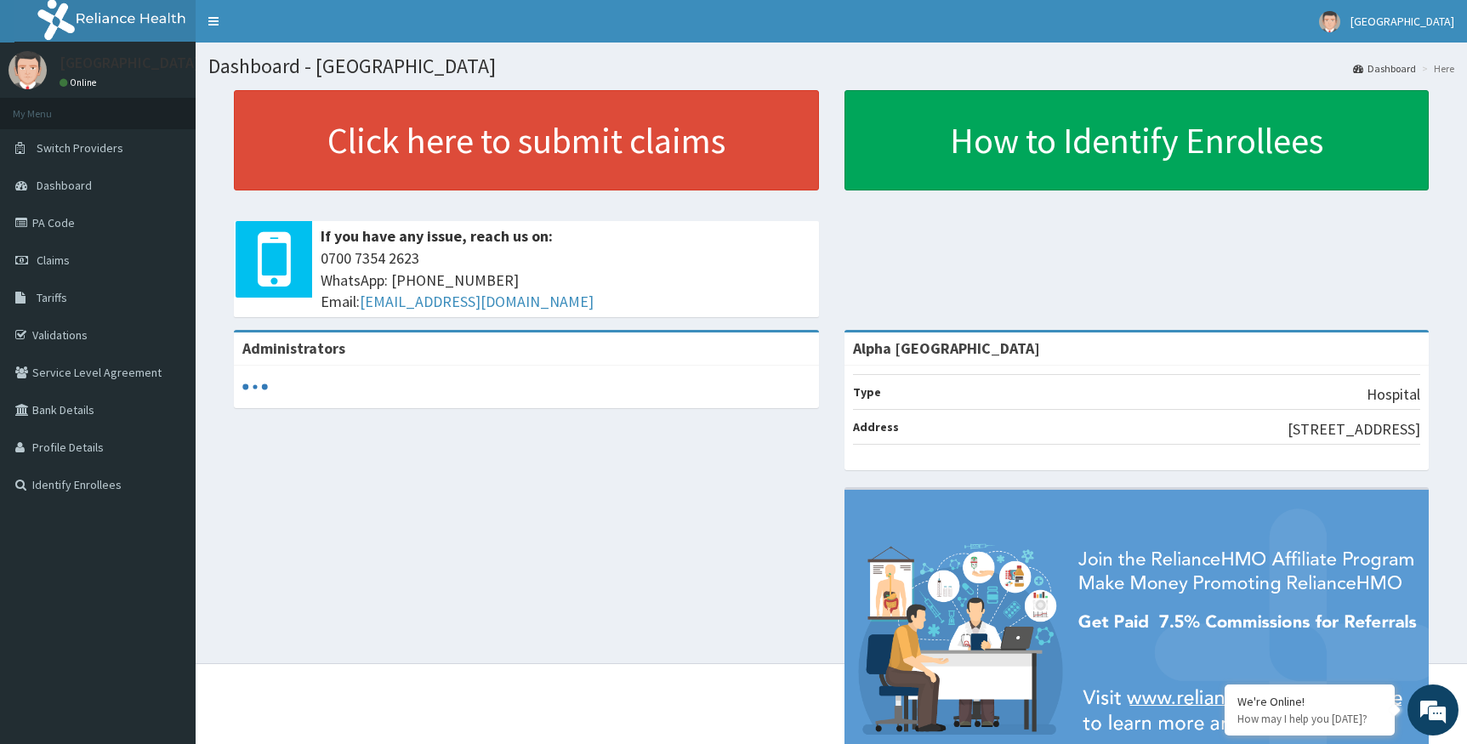 The image size is (1467, 744). Describe the element at coordinates (1435, 68) in the screenshot. I see `li: Here` at that location.